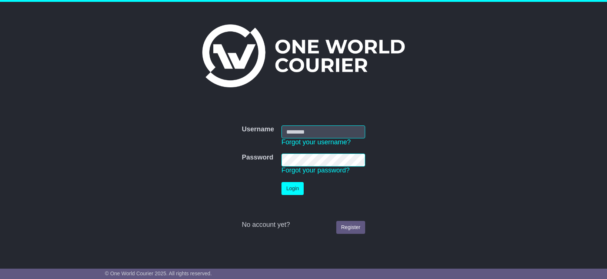 This screenshot has width=607, height=279. What do you see at coordinates (303, 225) in the screenshot?
I see `div: No account yet?` at bounding box center [303, 225].